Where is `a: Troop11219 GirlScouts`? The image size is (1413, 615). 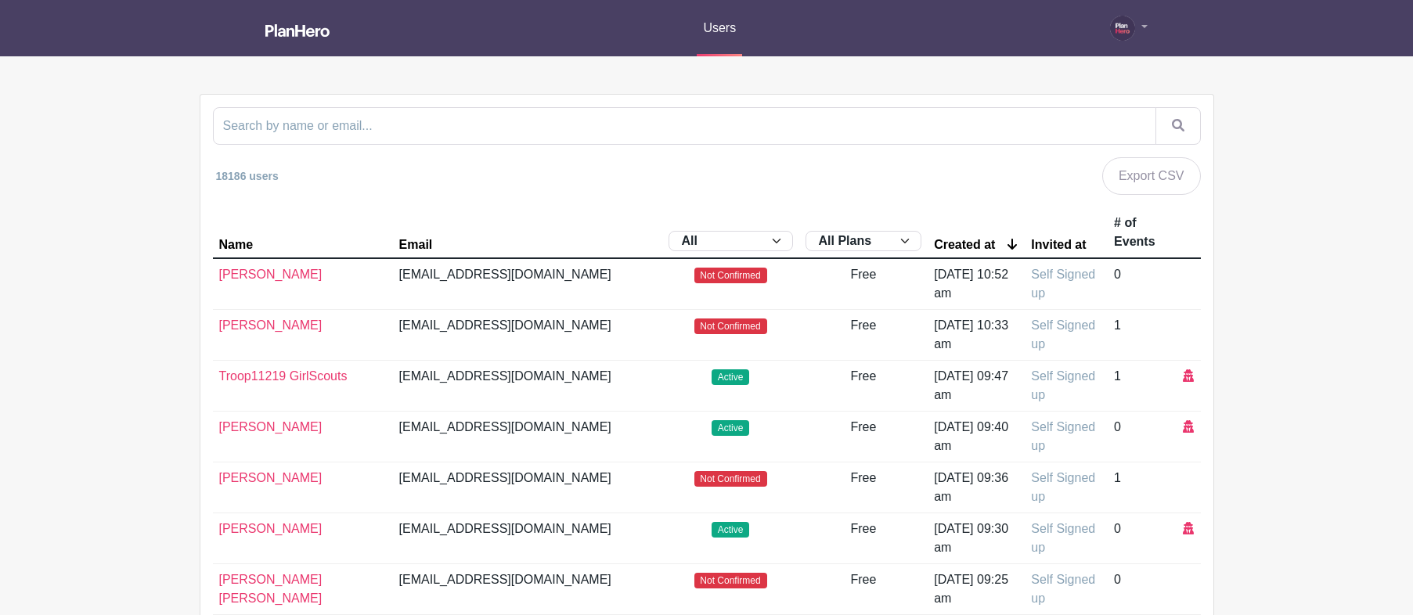 a: Troop11219 GirlScouts is located at coordinates (283, 376).